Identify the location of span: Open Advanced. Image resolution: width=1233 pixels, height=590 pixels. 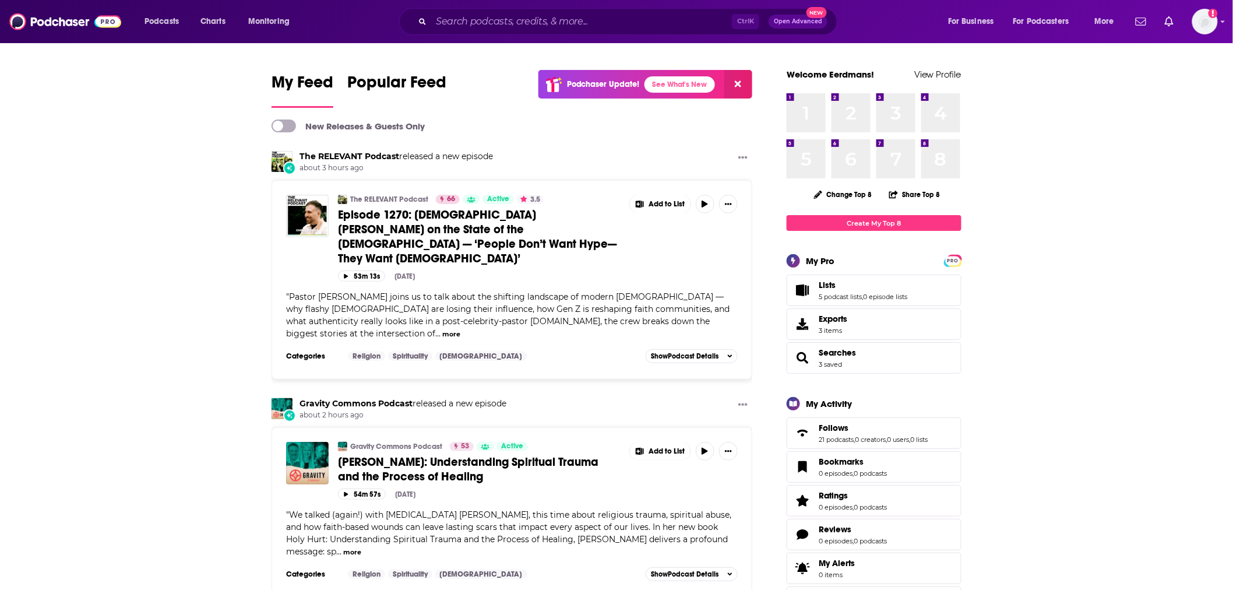
(798, 22).